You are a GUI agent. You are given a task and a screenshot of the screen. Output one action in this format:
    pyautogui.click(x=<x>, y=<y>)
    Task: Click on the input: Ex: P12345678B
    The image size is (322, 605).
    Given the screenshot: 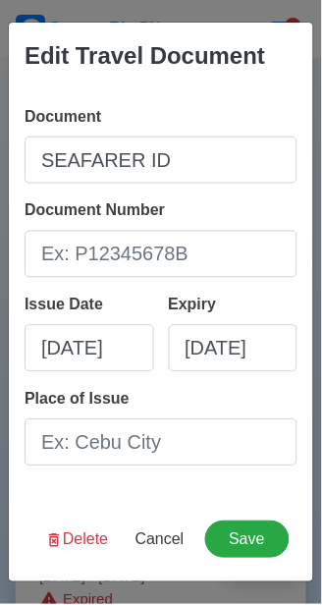 What is the action you would take?
    pyautogui.click(x=161, y=254)
    